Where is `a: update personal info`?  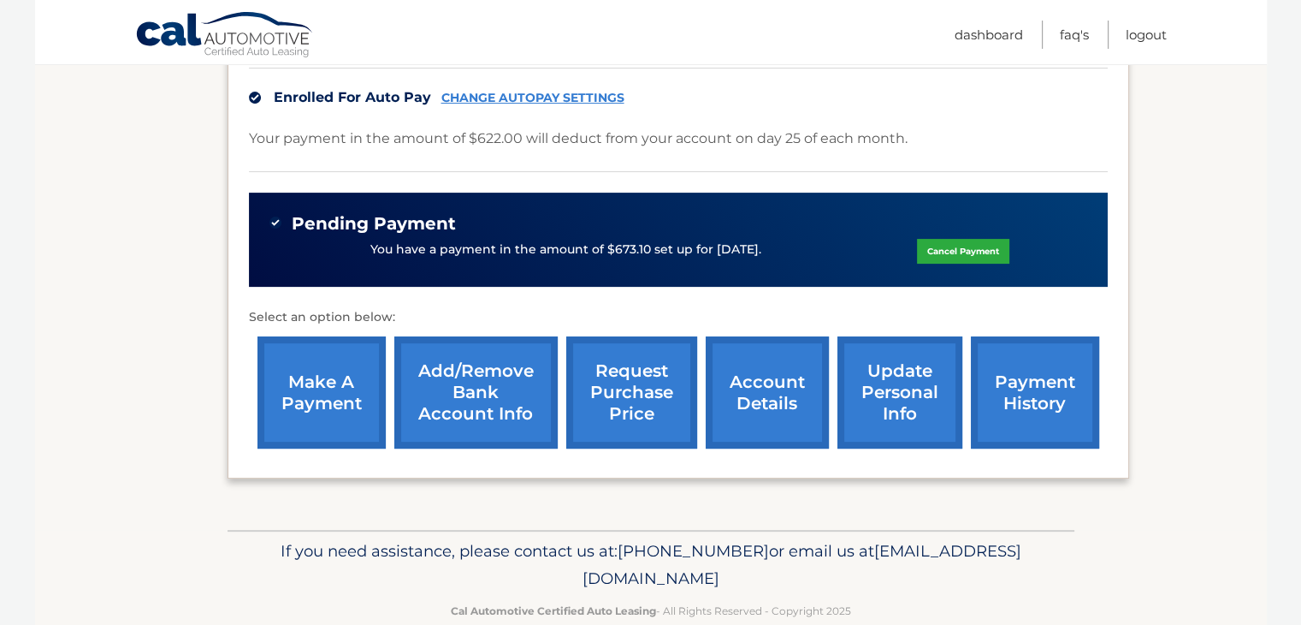 a: update personal info is located at coordinates (900, 392).